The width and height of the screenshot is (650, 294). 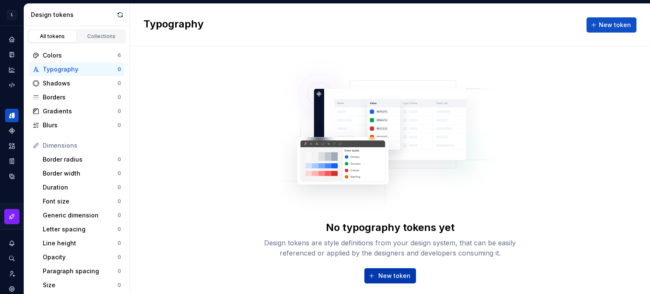 I want to click on a: Border width0, so click(x=82, y=174).